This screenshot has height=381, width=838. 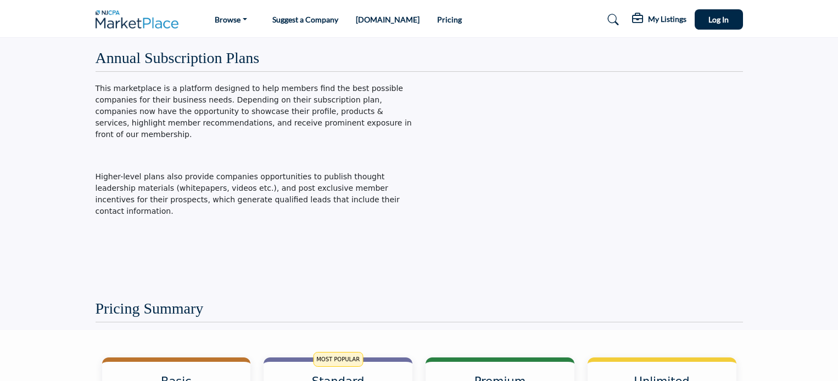 I want to click on p: Higher-level plans also provide companies opportunities to publish thought leadership materials (..., so click(x=254, y=194).